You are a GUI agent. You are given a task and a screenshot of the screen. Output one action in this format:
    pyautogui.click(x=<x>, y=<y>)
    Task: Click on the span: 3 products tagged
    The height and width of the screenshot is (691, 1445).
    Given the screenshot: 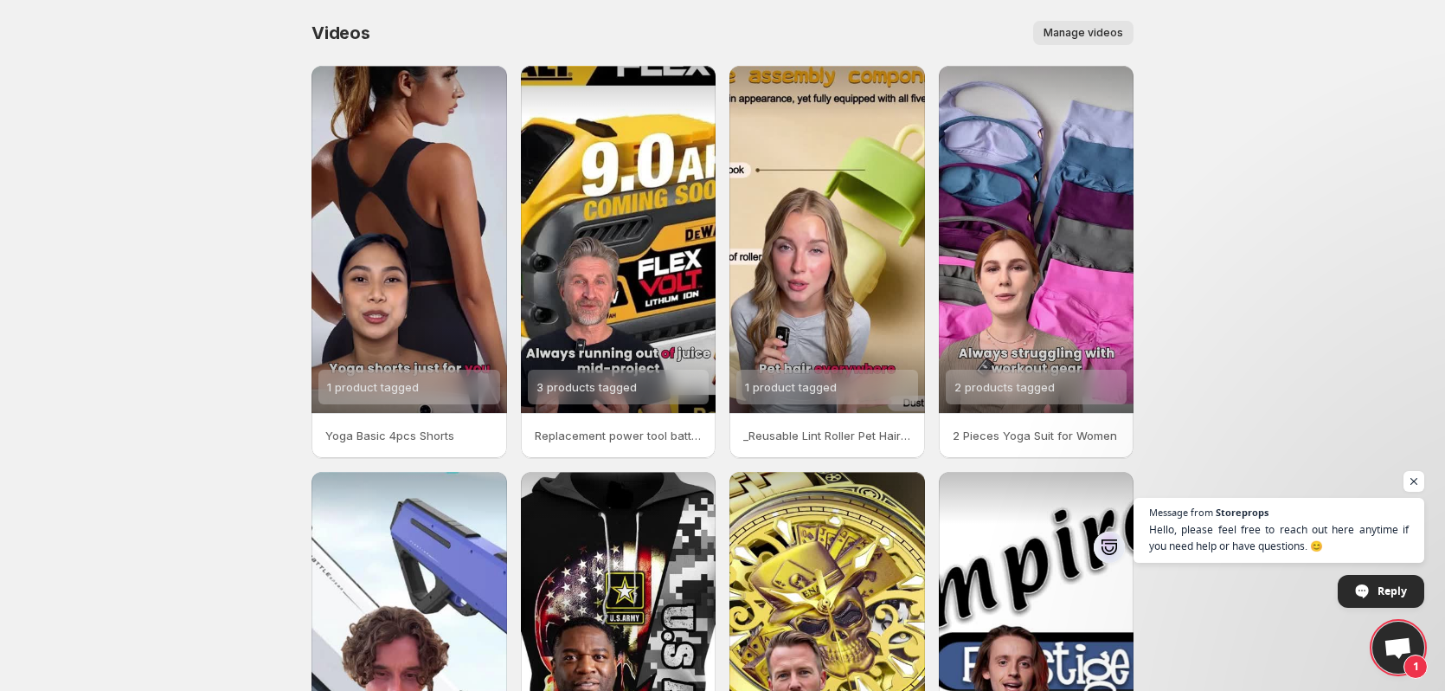 What is the action you would take?
    pyautogui.click(x=587, y=387)
    